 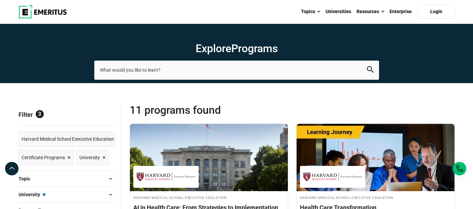 What do you see at coordinates (93, 157) in the screenshot?
I see `a: University ×` at bounding box center [93, 157].